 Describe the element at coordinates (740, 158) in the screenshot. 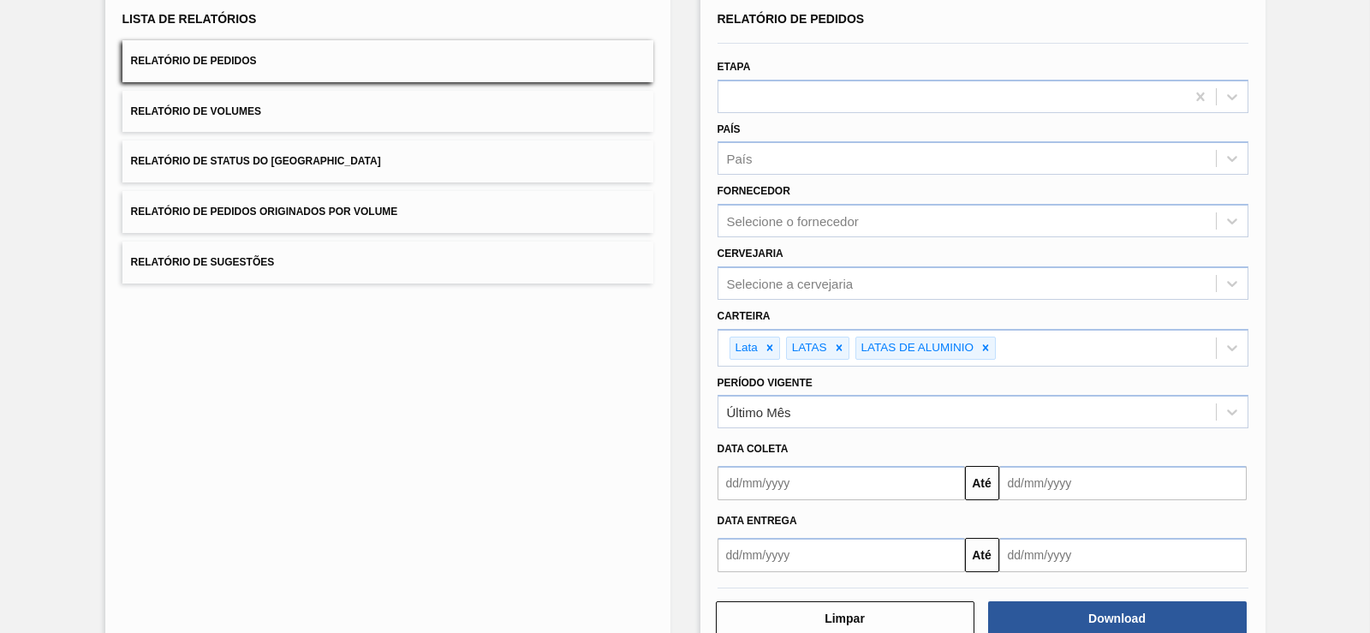

I see `div: País` at that location.